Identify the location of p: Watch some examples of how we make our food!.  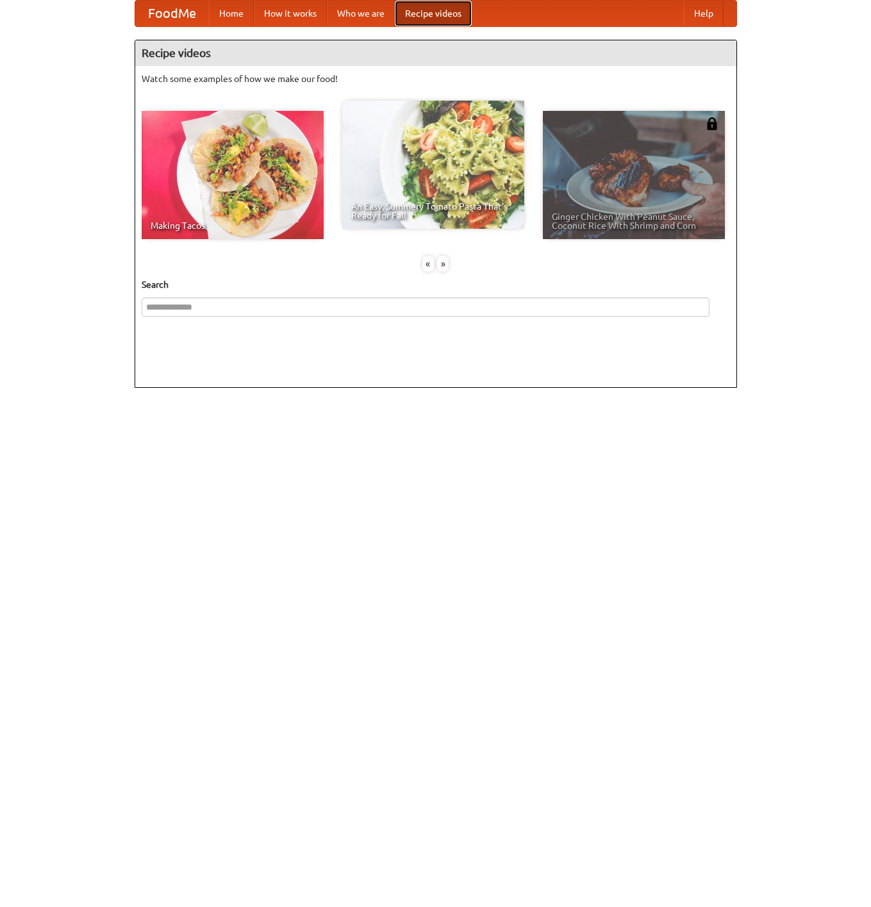
(436, 79).